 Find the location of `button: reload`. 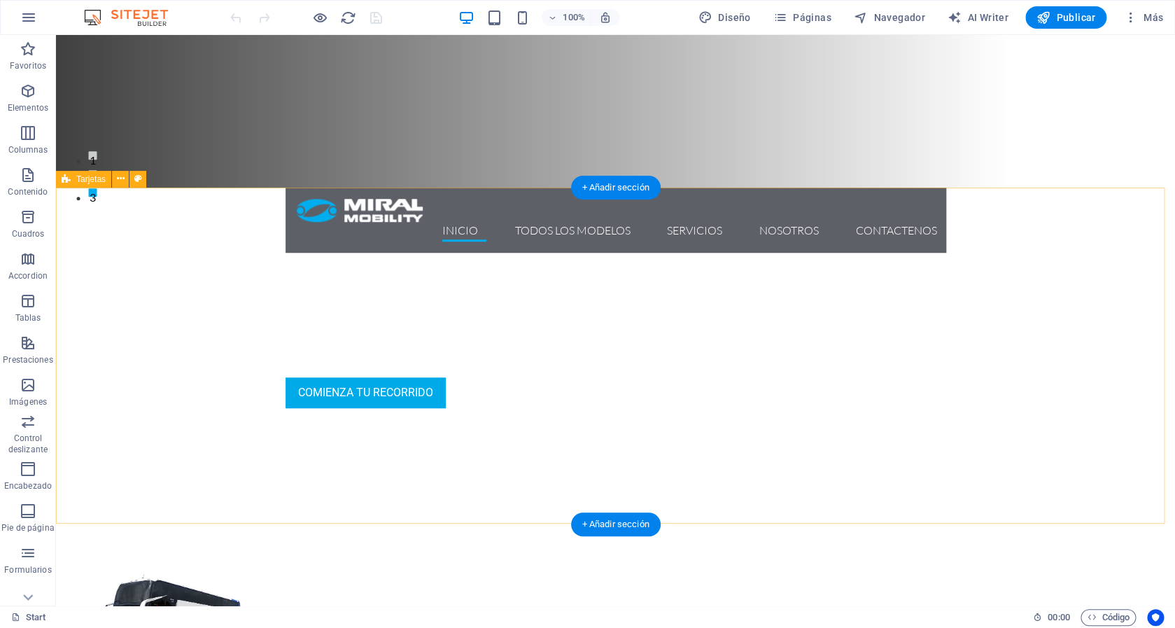

button: reload is located at coordinates (348, 17).